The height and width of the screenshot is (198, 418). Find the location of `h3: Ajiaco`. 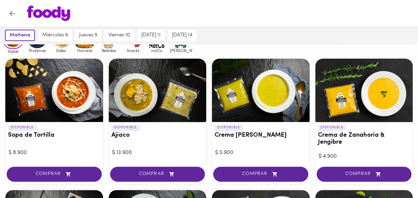

h3: Ajiaco is located at coordinates (158, 135).